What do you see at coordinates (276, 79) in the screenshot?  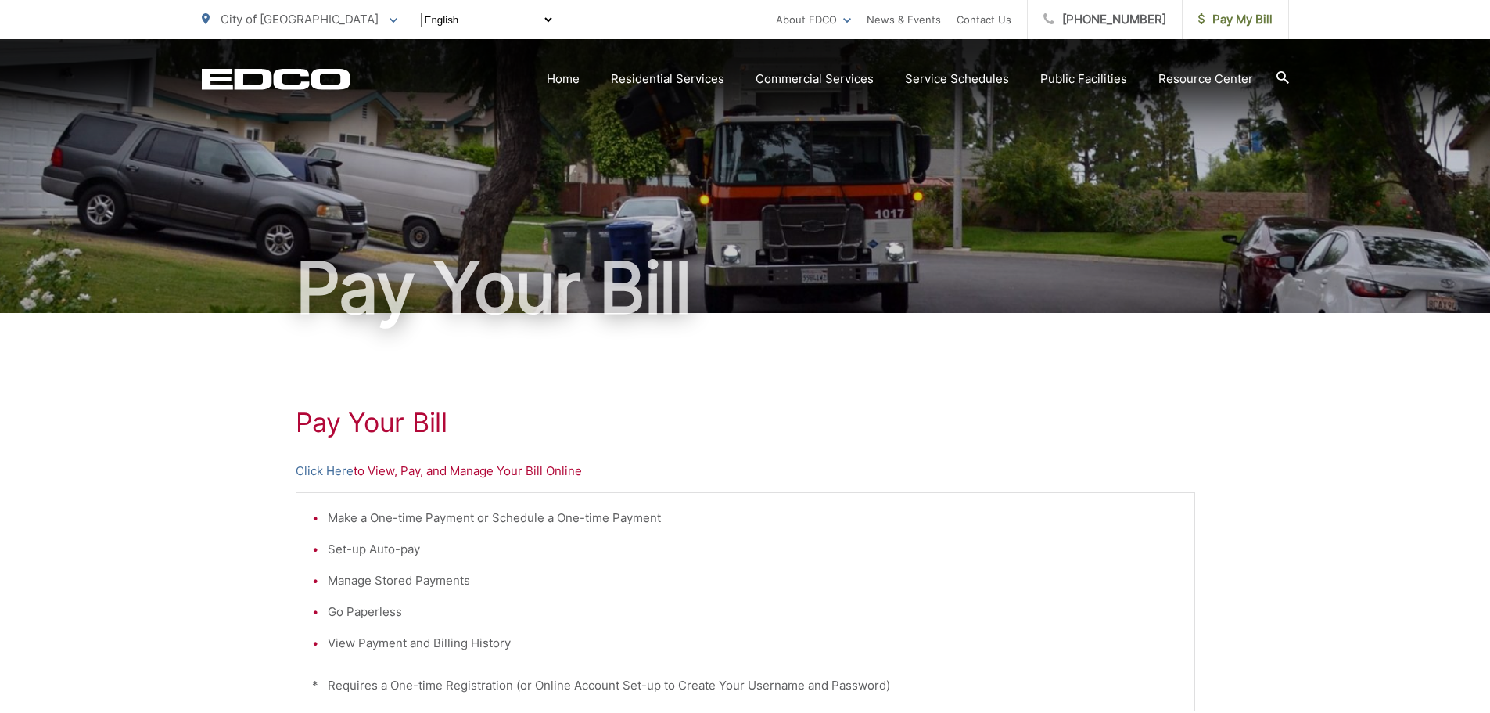 I see `a: EDCD logo. Return to the homepage.` at bounding box center [276, 79].